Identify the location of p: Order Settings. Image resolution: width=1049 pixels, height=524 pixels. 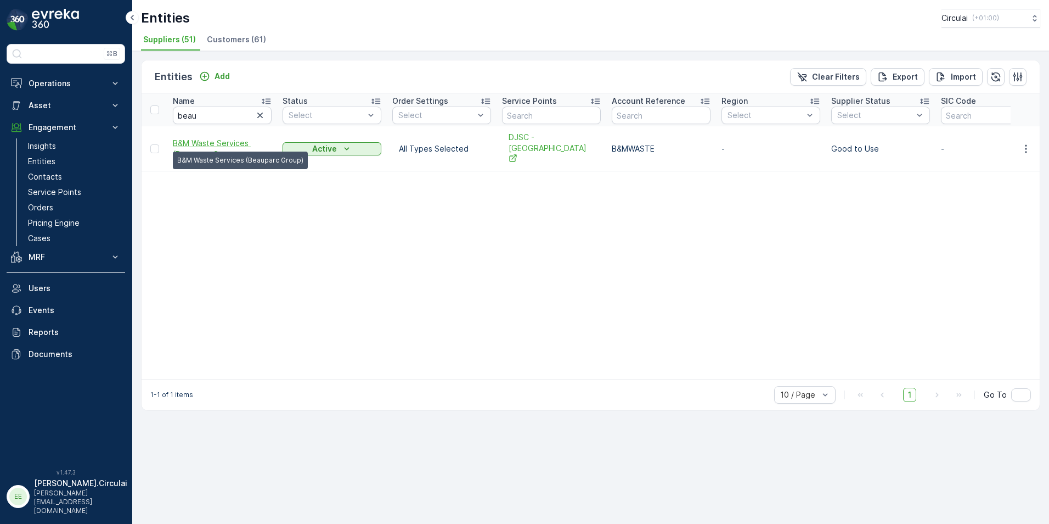
(420, 101).